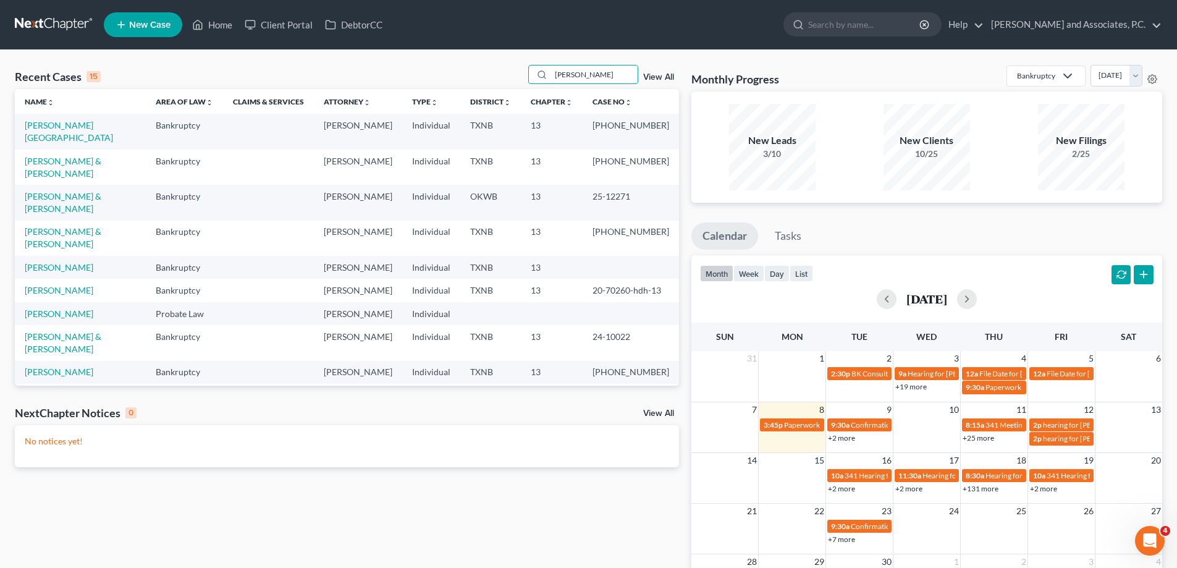 The height and width of the screenshot is (568, 1177). What do you see at coordinates (659, 77) in the screenshot?
I see `a: View All` at bounding box center [659, 77].